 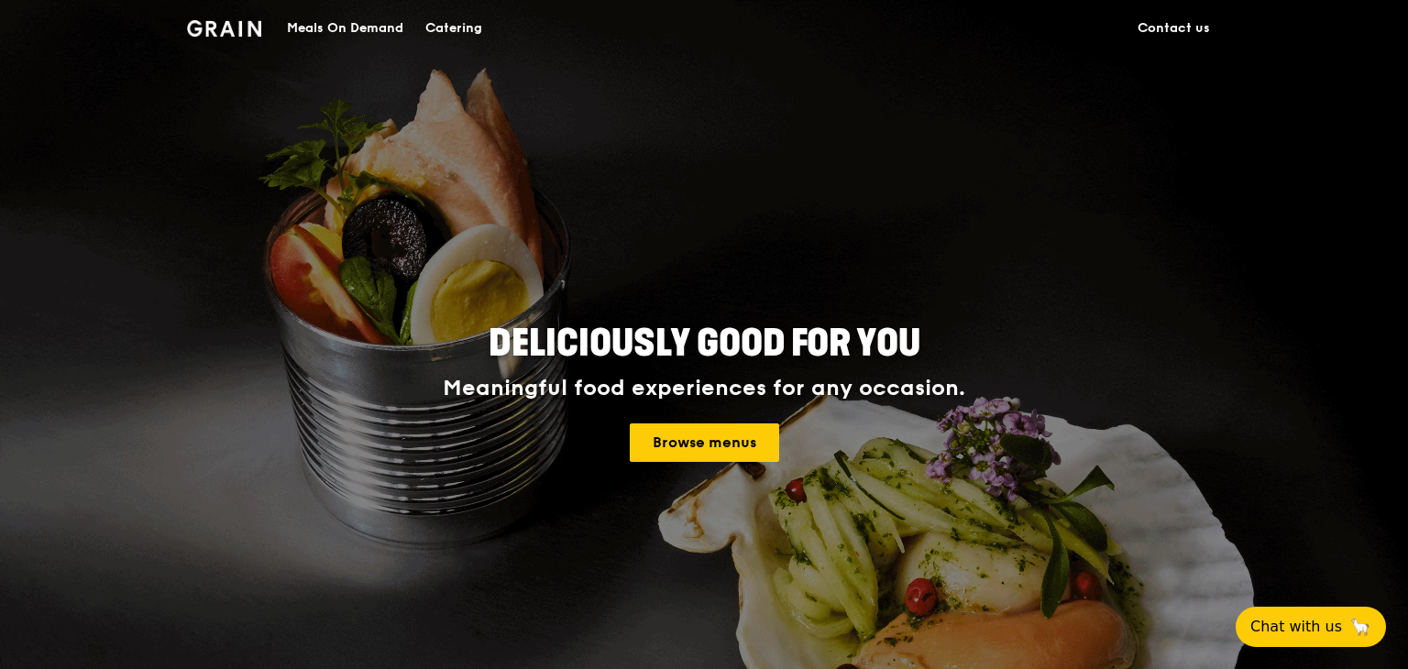 What do you see at coordinates (454, 28) in the screenshot?
I see `a: Catering` at bounding box center [454, 28].